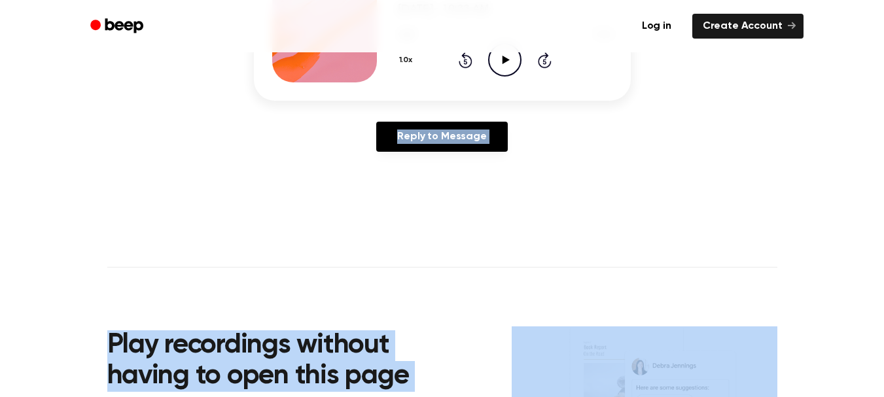 The image size is (884, 397). What do you see at coordinates (748, 26) in the screenshot?
I see `a: Create Account` at bounding box center [748, 26].